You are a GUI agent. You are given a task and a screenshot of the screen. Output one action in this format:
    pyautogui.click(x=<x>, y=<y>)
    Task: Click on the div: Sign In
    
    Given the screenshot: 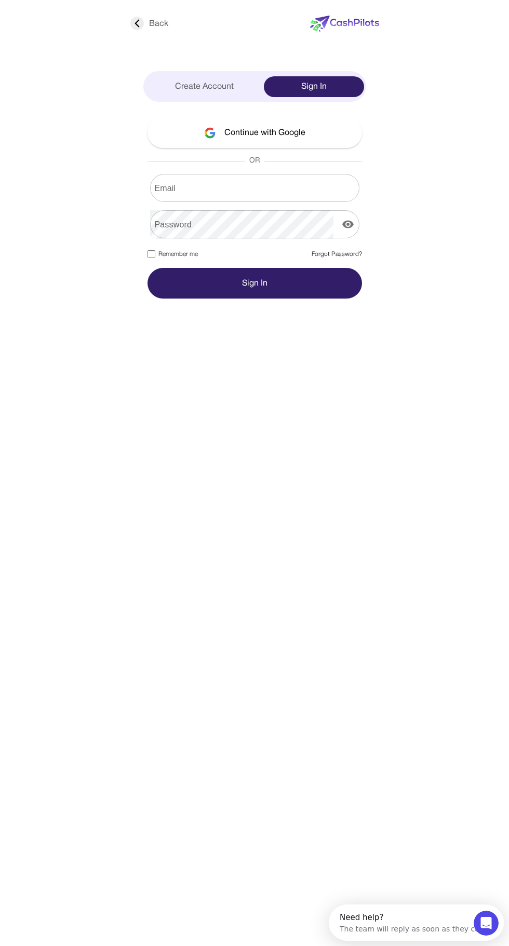 What is the action you would take?
    pyautogui.click(x=314, y=87)
    